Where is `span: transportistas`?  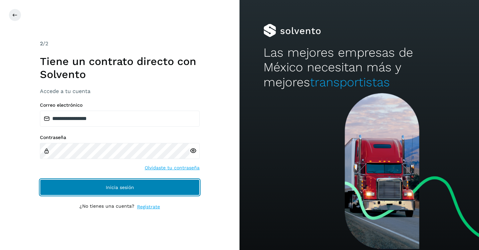
span: transportistas is located at coordinates (350, 82).